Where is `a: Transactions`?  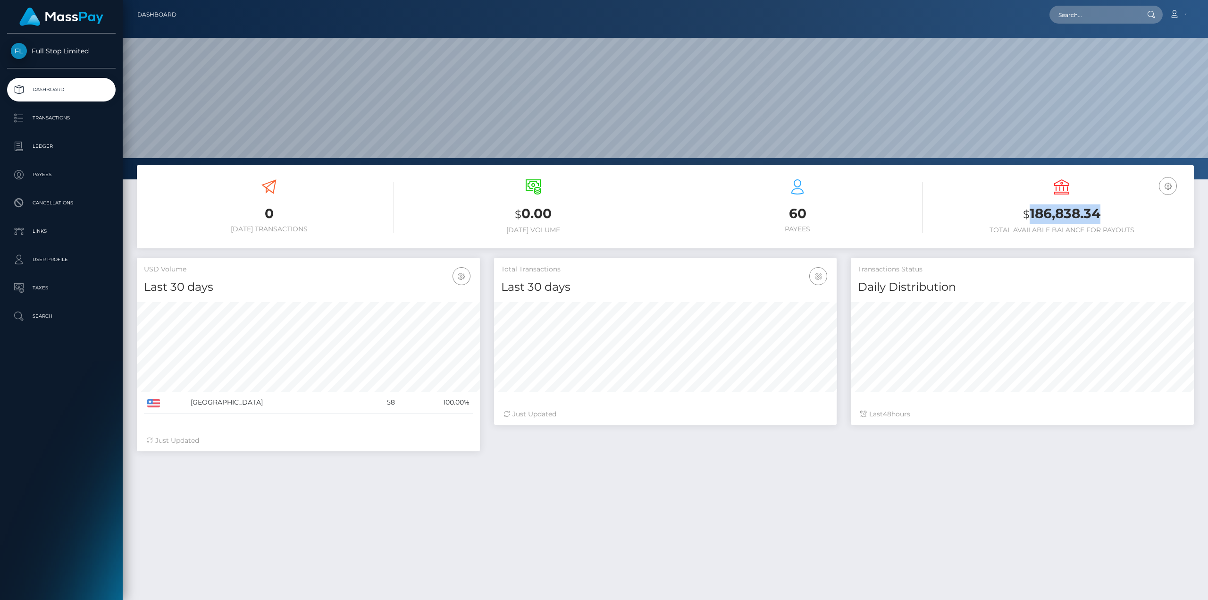
a: Transactions is located at coordinates (61, 118).